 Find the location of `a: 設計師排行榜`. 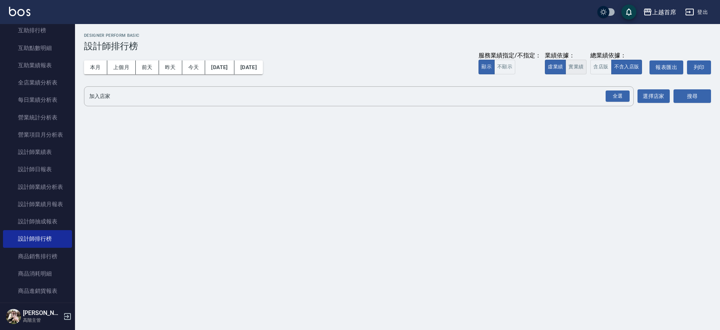

a: 設計師排行榜 is located at coordinates (38, 239).